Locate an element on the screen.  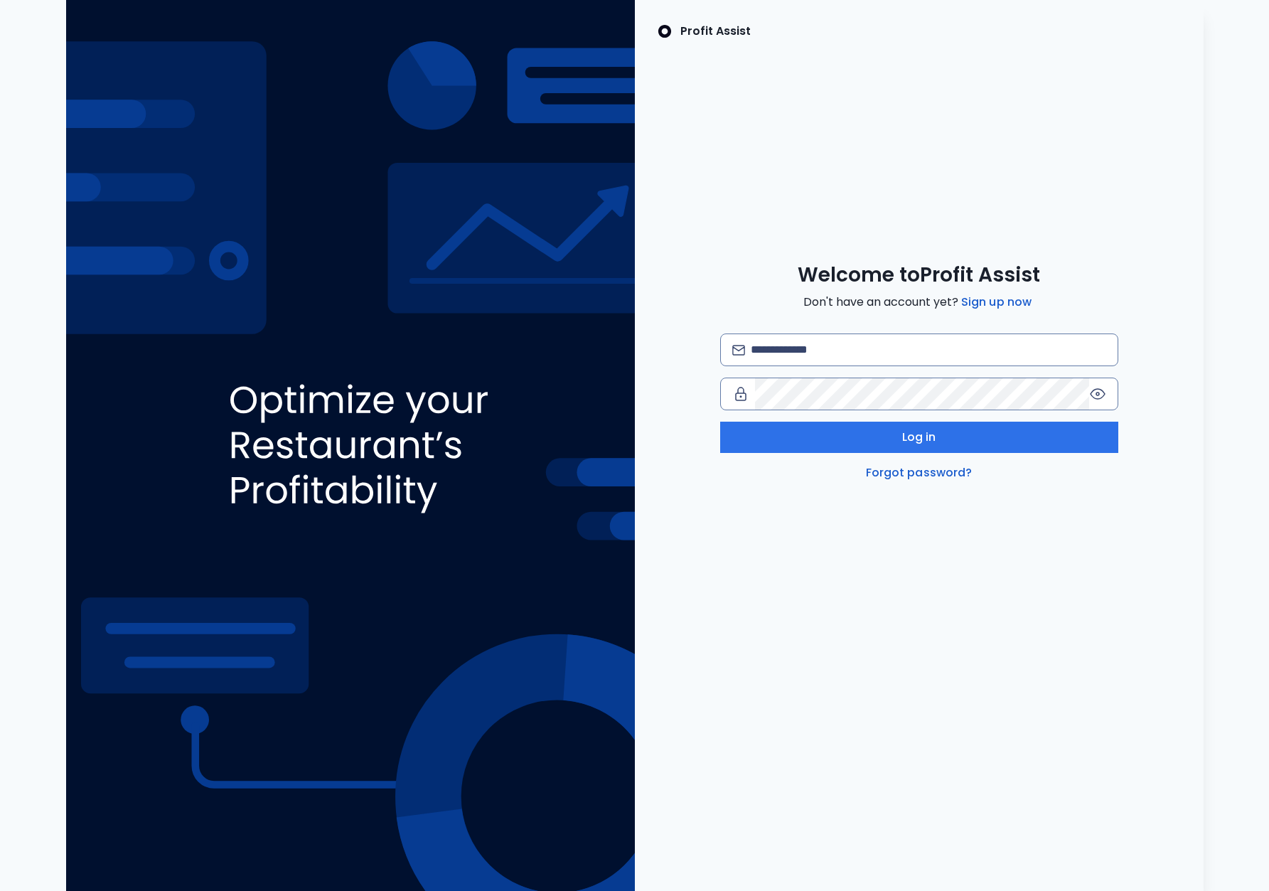
img: email is located at coordinates (739, 350).